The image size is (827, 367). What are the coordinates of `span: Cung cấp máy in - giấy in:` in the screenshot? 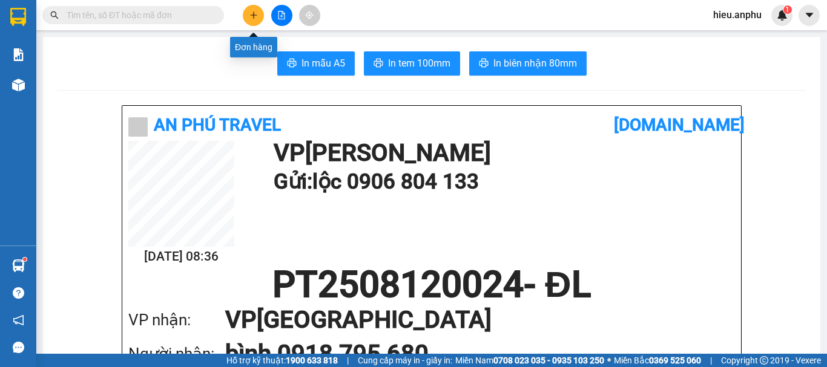 It's located at (405, 361).